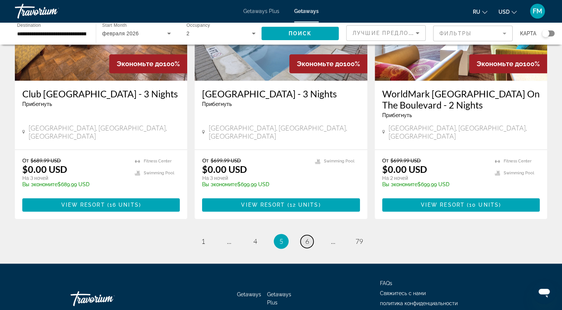 The image size is (562, 310). I want to click on a: View Resort(12 units), so click(281, 205).